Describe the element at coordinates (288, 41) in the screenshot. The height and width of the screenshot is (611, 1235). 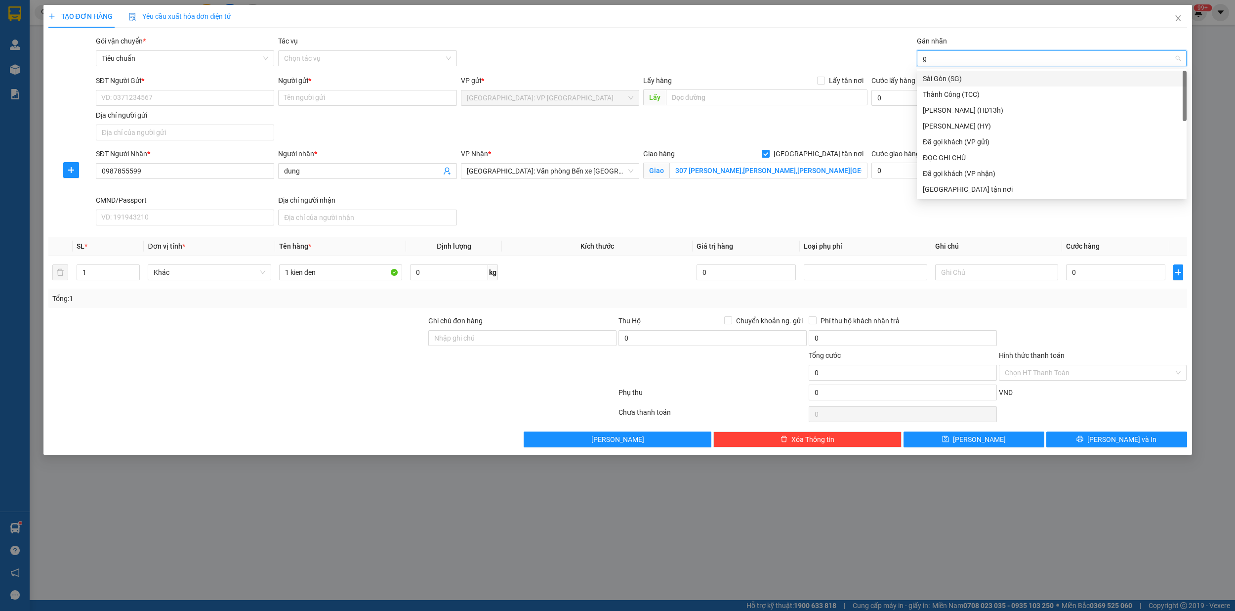
I see `label: Tác vụ` at that location.